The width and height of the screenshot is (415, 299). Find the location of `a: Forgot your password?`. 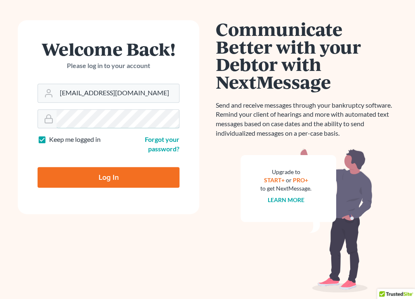

a: Forgot your password? is located at coordinates (162, 144).